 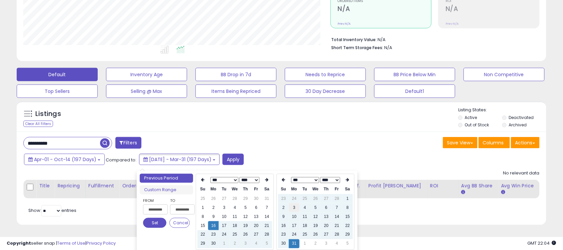 What do you see at coordinates (166, 189) in the screenshot?
I see `li: Custom Range` at bounding box center [166, 189].